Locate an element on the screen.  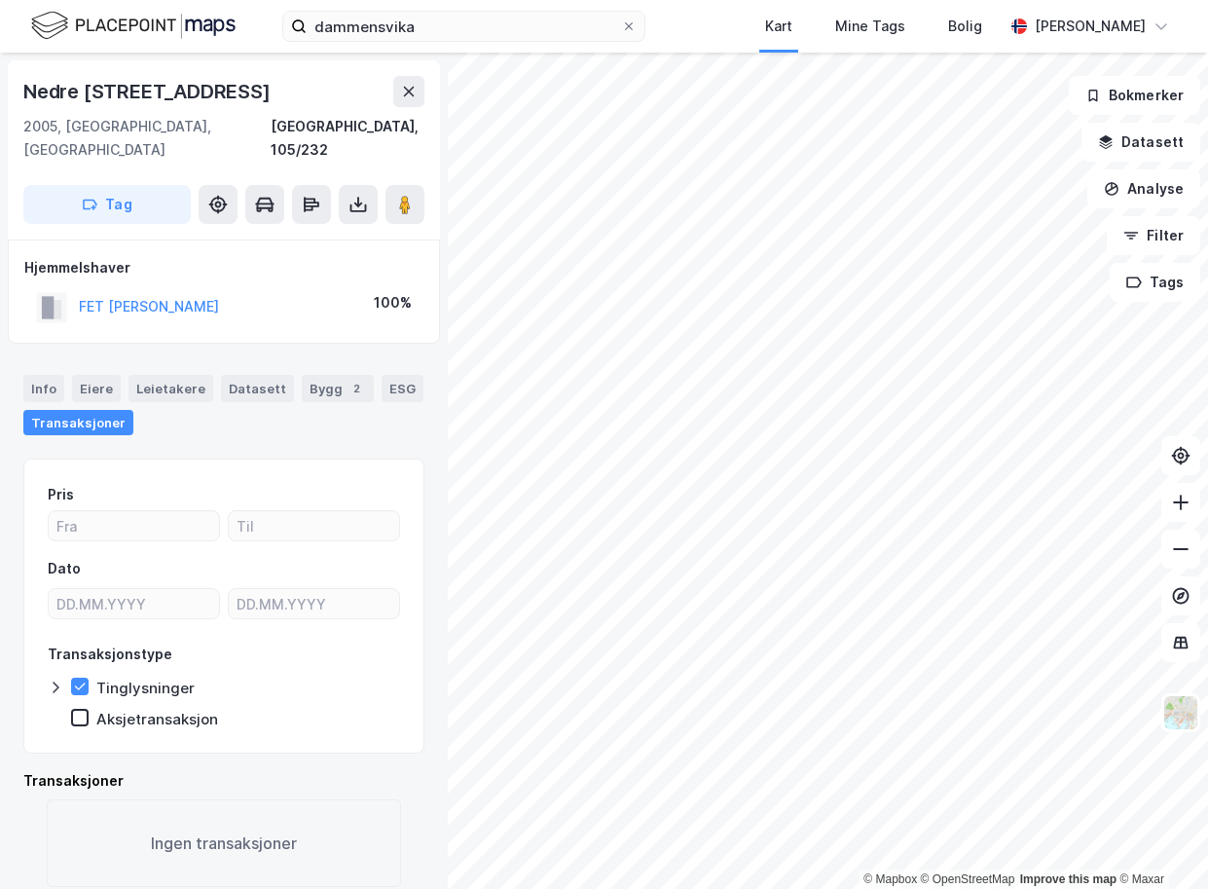
div: Datasett is located at coordinates (257, 388).